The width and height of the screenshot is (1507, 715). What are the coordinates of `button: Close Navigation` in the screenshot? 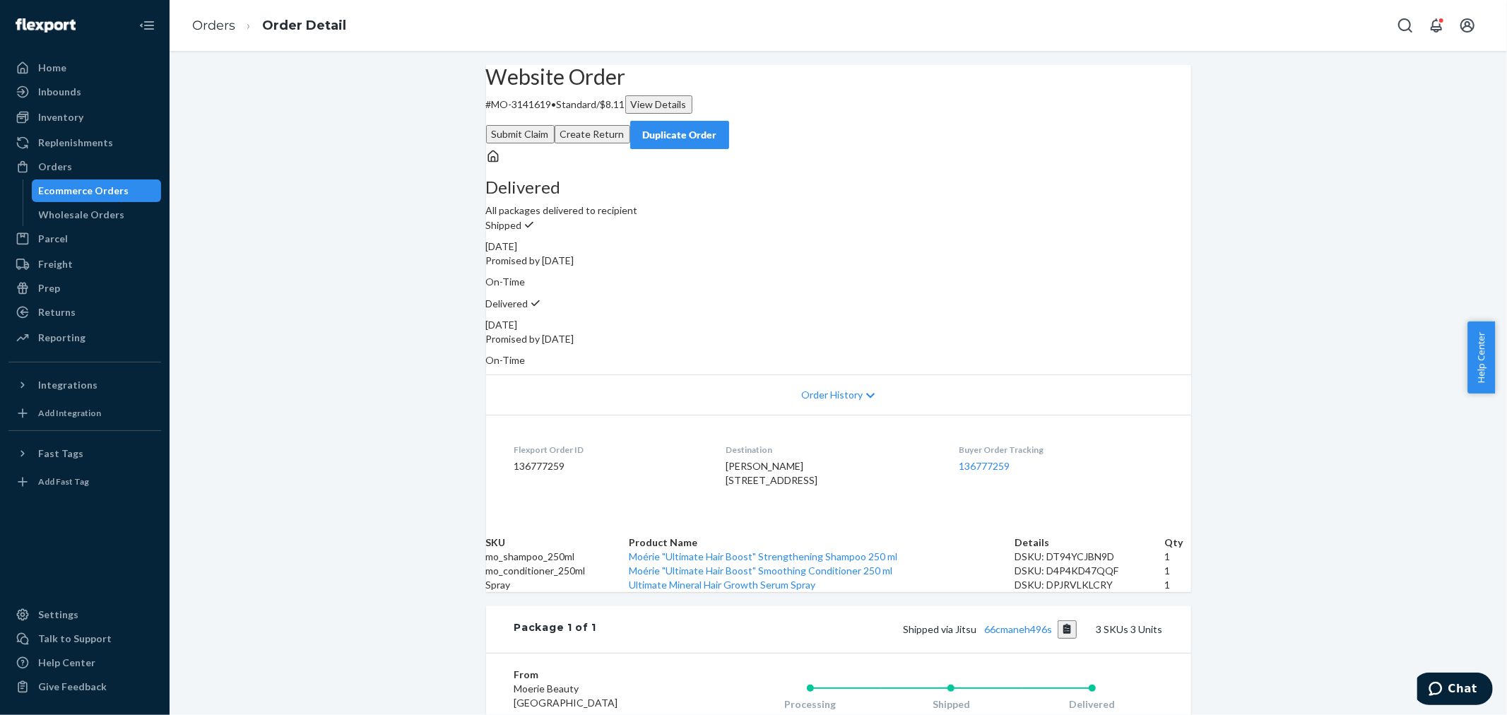 It's located at (147, 25).